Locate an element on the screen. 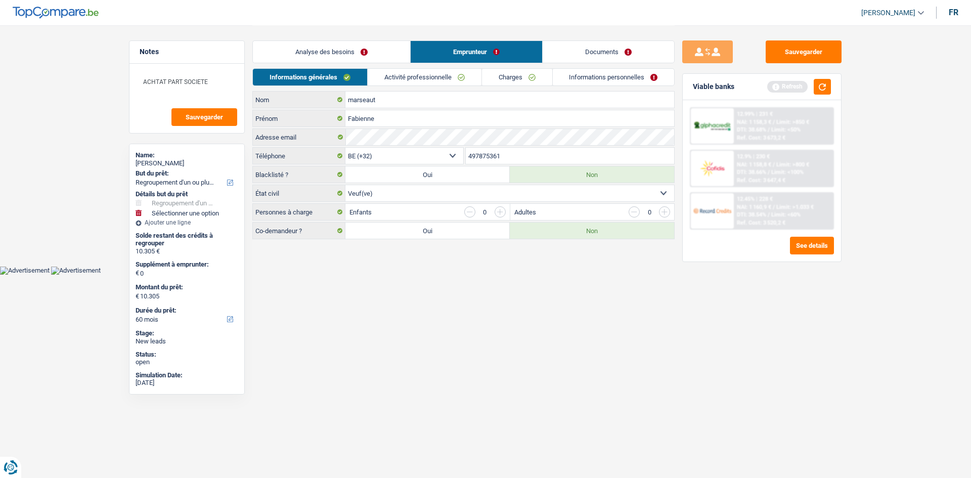  div: Ajouter une ligne is located at coordinates (187, 223).